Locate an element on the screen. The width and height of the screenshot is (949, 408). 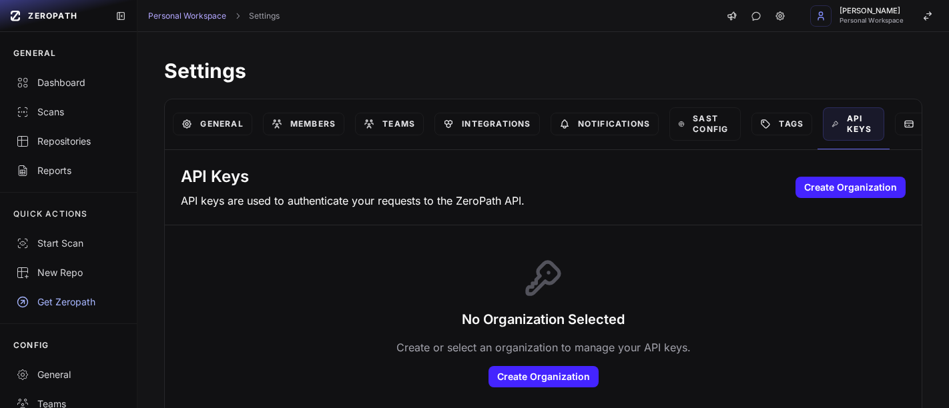
a: API Keys is located at coordinates (853, 124).